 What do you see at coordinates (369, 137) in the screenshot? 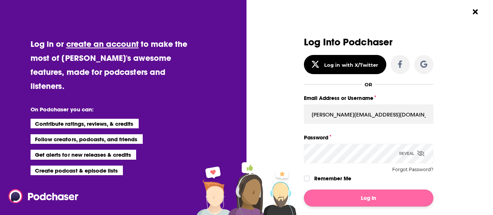
I see `label: Password` at bounding box center [369, 137].